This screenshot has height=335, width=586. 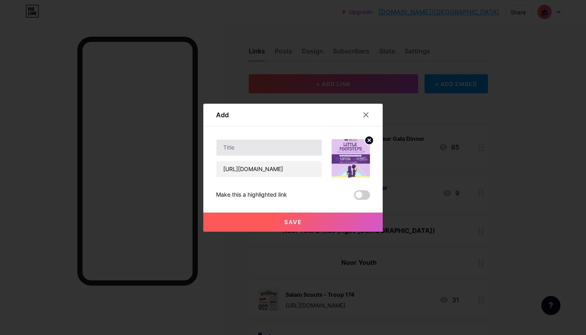 What do you see at coordinates (222, 115) in the screenshot?
I see `div: Add` at bounding box center [222, 115].